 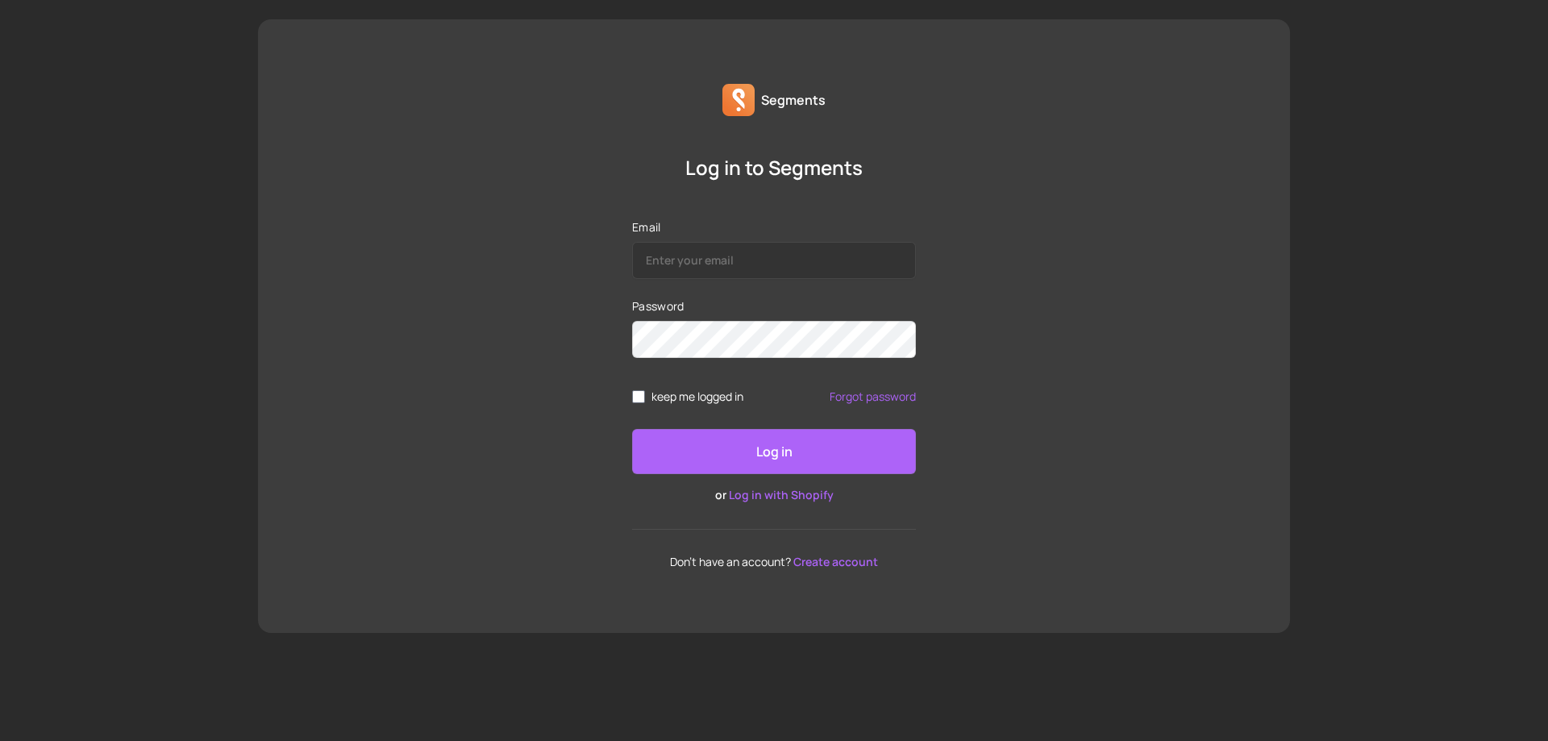 What do you see at coordinates (774, 339) in the screenshot?
I see `input: Password` at bounding box center [774, 339].